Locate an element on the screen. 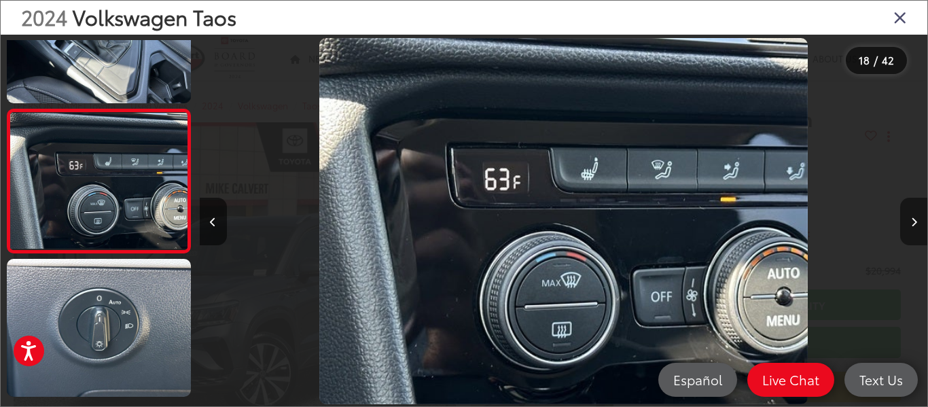 The height and width of the screenshot is (407, 928). button: Next image is located at coordinates (914, 222).